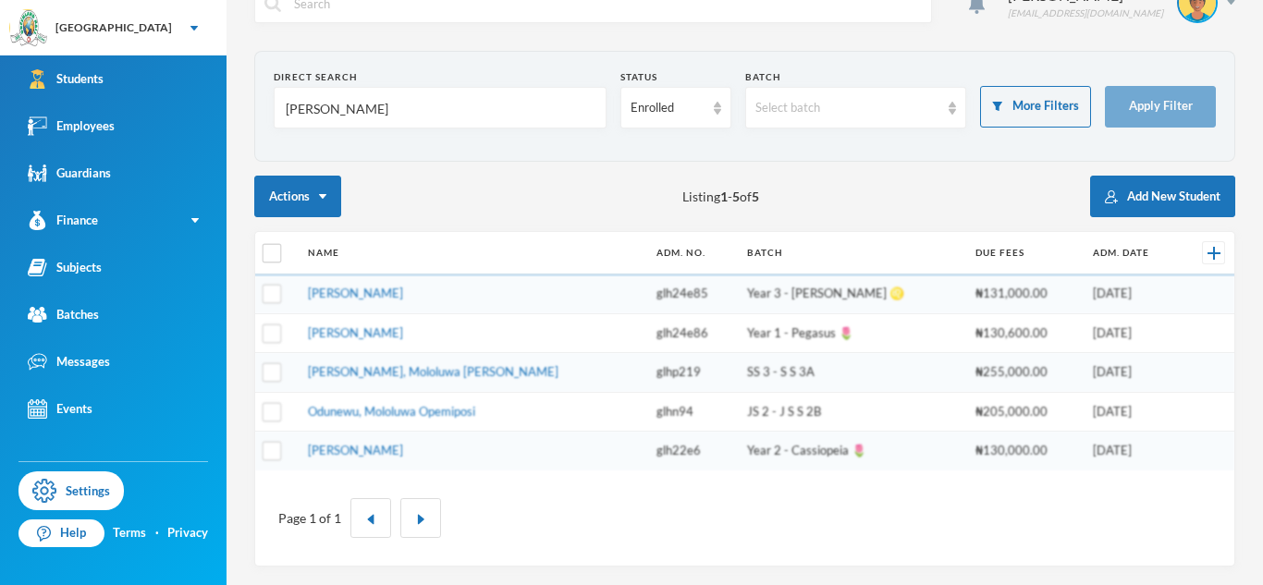 The image size is (1263, 585). Describe the element at coordinates (29, 29) in the screenshot. I see `img: logo` at that location.